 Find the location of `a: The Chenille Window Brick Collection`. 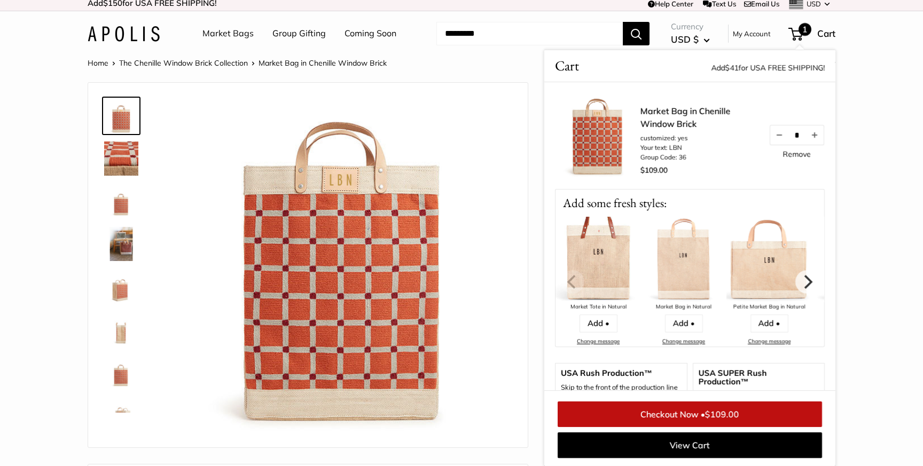

a: The Chenille Window Brick Collection is located at coordinates (183, 63).